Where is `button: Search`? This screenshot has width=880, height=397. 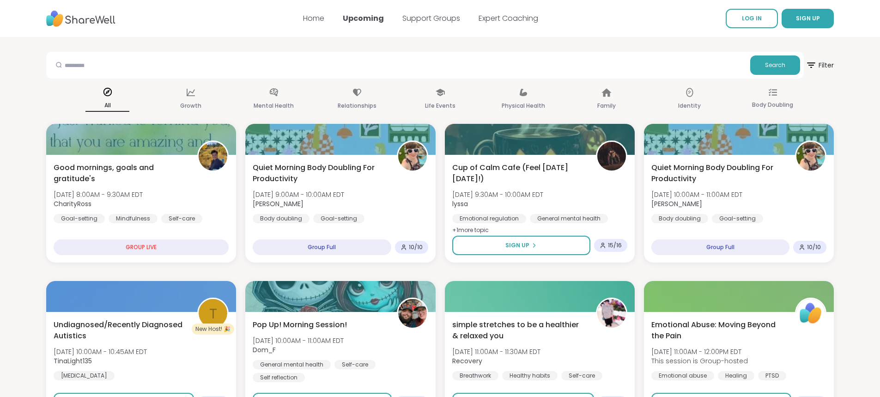 button: Search is located at coordinates (775, 65).